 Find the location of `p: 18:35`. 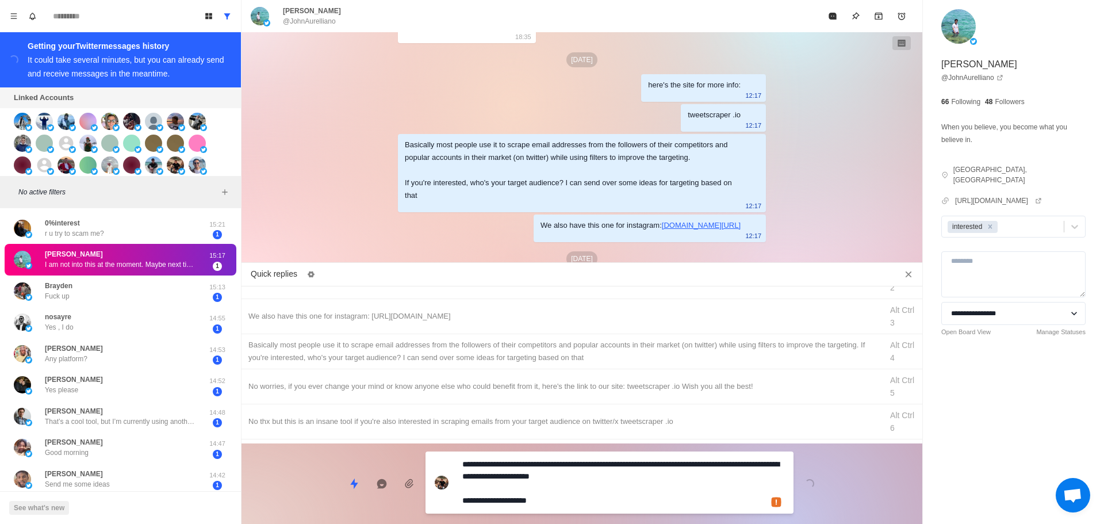

p: 18:35 is located at coordinates (523, 37).